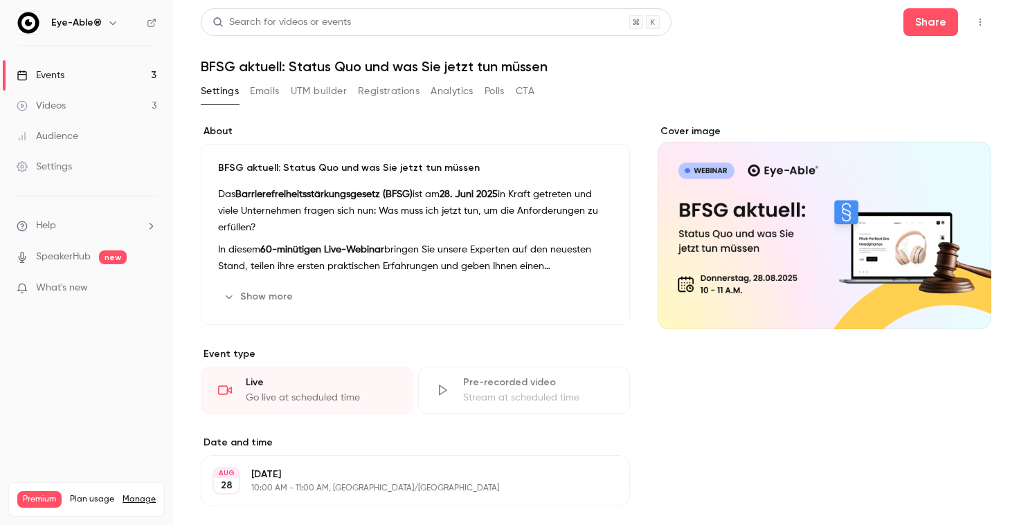 The width and height of the screenshot is (1019, 525). I want to click on label: Date and time, so click(415, 443).